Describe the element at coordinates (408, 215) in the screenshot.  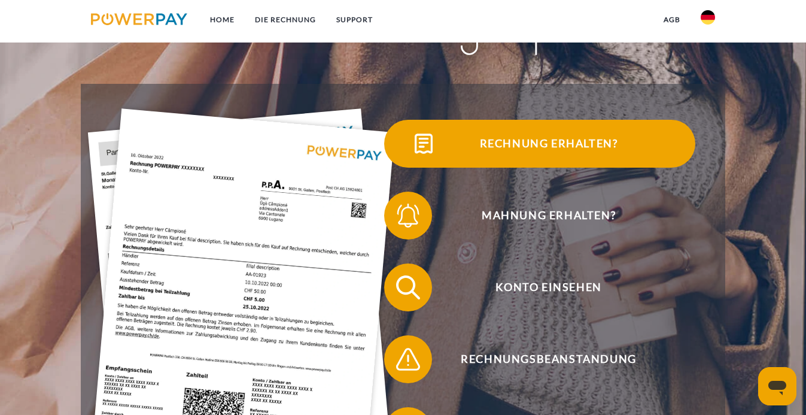
I see `img: qb_bell.svg` at that location.